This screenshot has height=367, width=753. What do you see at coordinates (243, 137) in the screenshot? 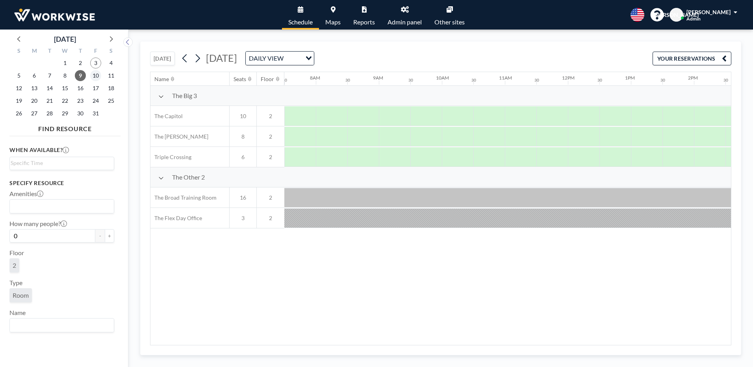
I see `span: 8` at bounding box center [243, 137].